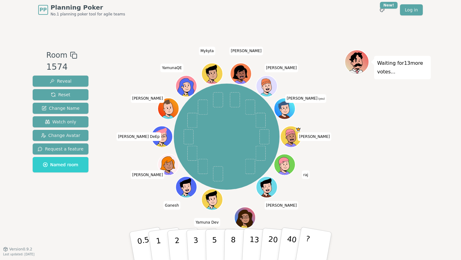 This screenshot has height=260, width=461. Describe the element at coordinates (388, 5) in the screenshot. I see `div: New!` at that location.